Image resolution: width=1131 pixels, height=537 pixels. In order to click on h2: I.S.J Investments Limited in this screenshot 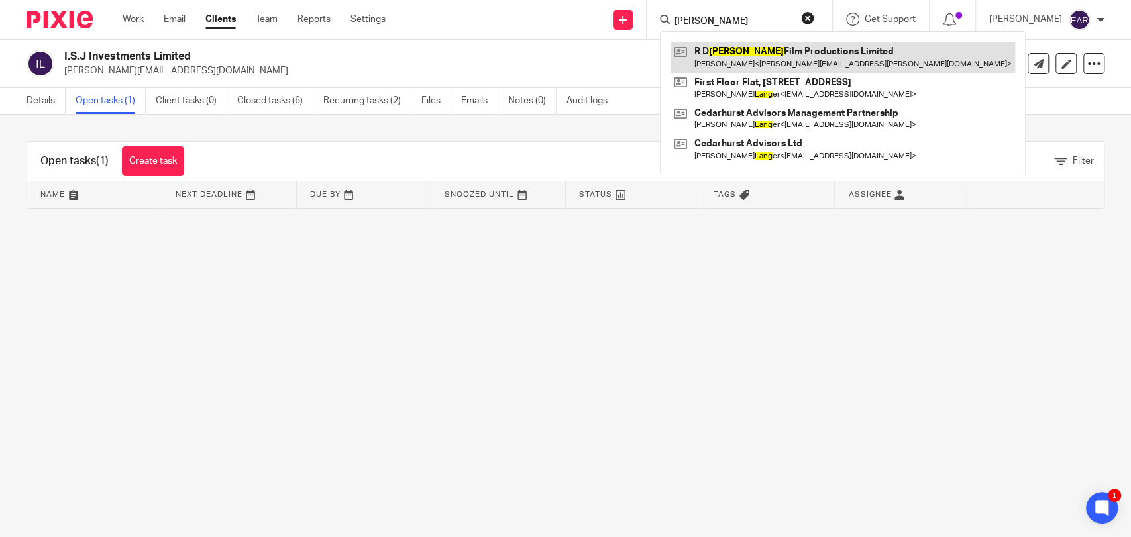, I will do `click(408, 56)`.